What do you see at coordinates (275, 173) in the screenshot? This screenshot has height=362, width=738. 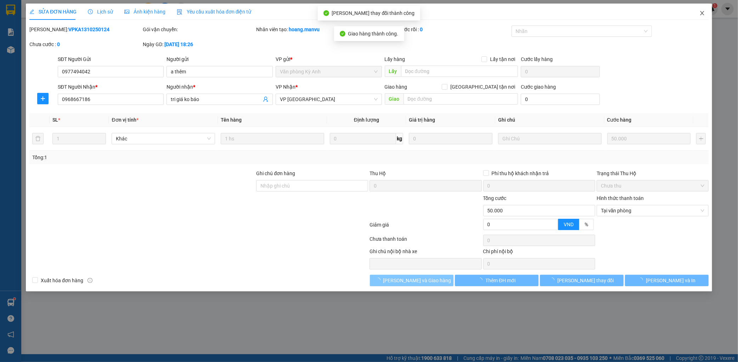 I see `label: Ghi chú đơn hàng` at bounding box center [275, 173].